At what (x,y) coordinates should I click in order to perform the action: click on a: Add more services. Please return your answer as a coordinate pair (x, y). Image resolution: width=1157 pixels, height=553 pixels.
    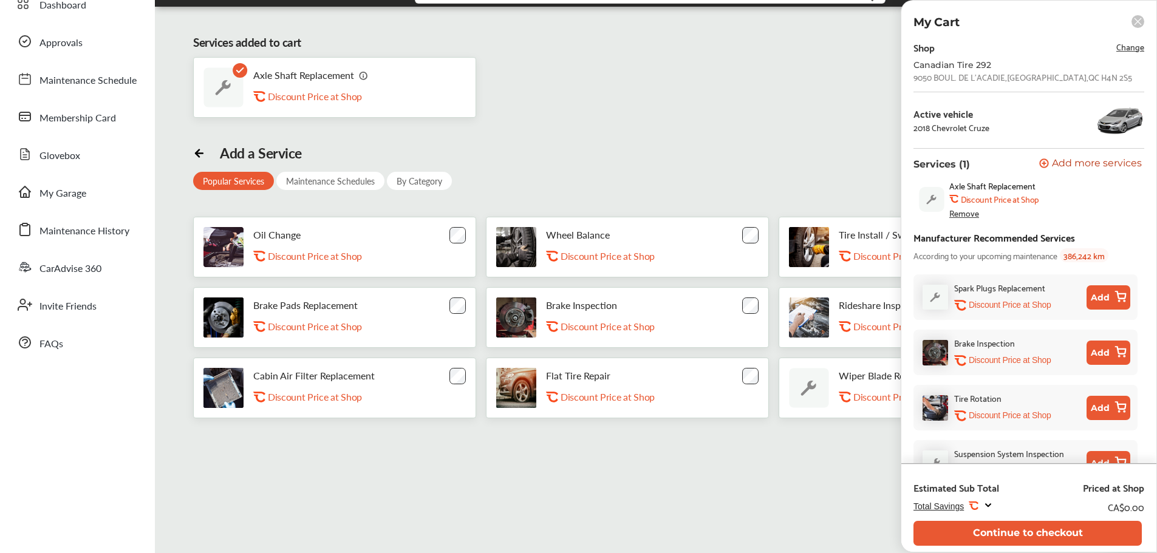
    Looking at the image, I should click on (1092, 164).